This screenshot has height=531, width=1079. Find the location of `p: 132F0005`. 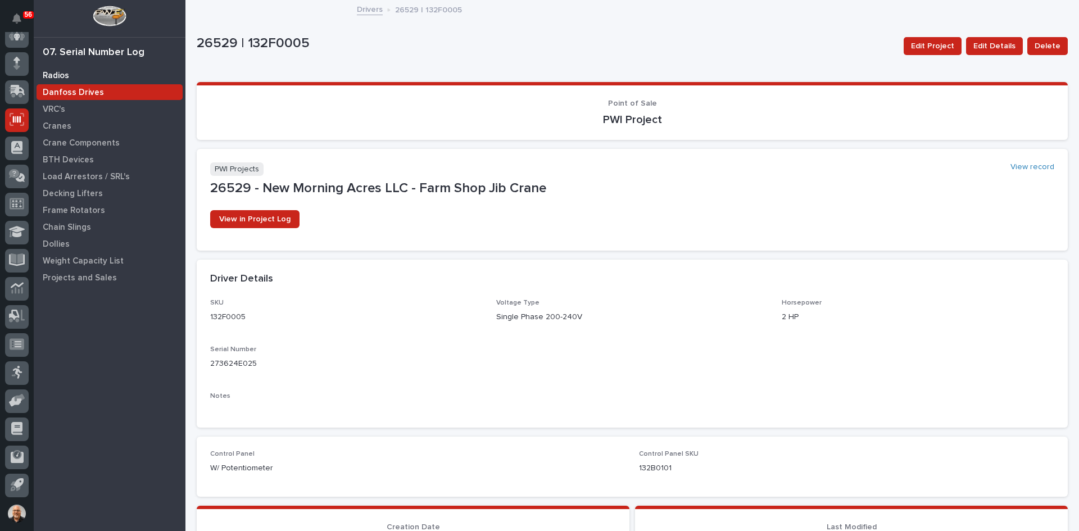

p: 132F0005 is located at coordinates (346, 317).